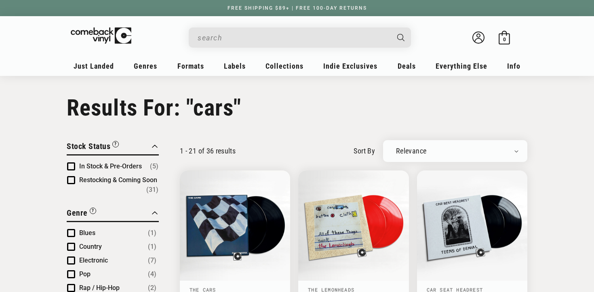 This screenshot has height=292, width=594. What do you see at coordinates (152, 190) in the screenshot?
I see `span: Number of products: (31)` at bounding box center [152, 190].